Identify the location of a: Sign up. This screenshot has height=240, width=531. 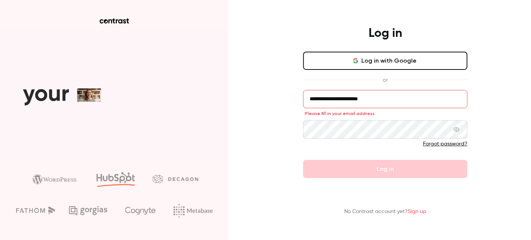
(417, 212).